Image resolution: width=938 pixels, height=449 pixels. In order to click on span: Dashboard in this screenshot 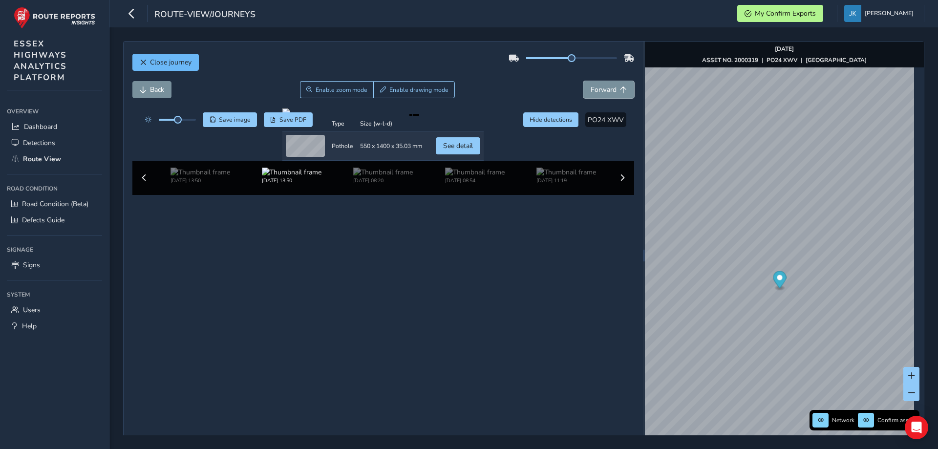, I will do `click(41, 127)`.